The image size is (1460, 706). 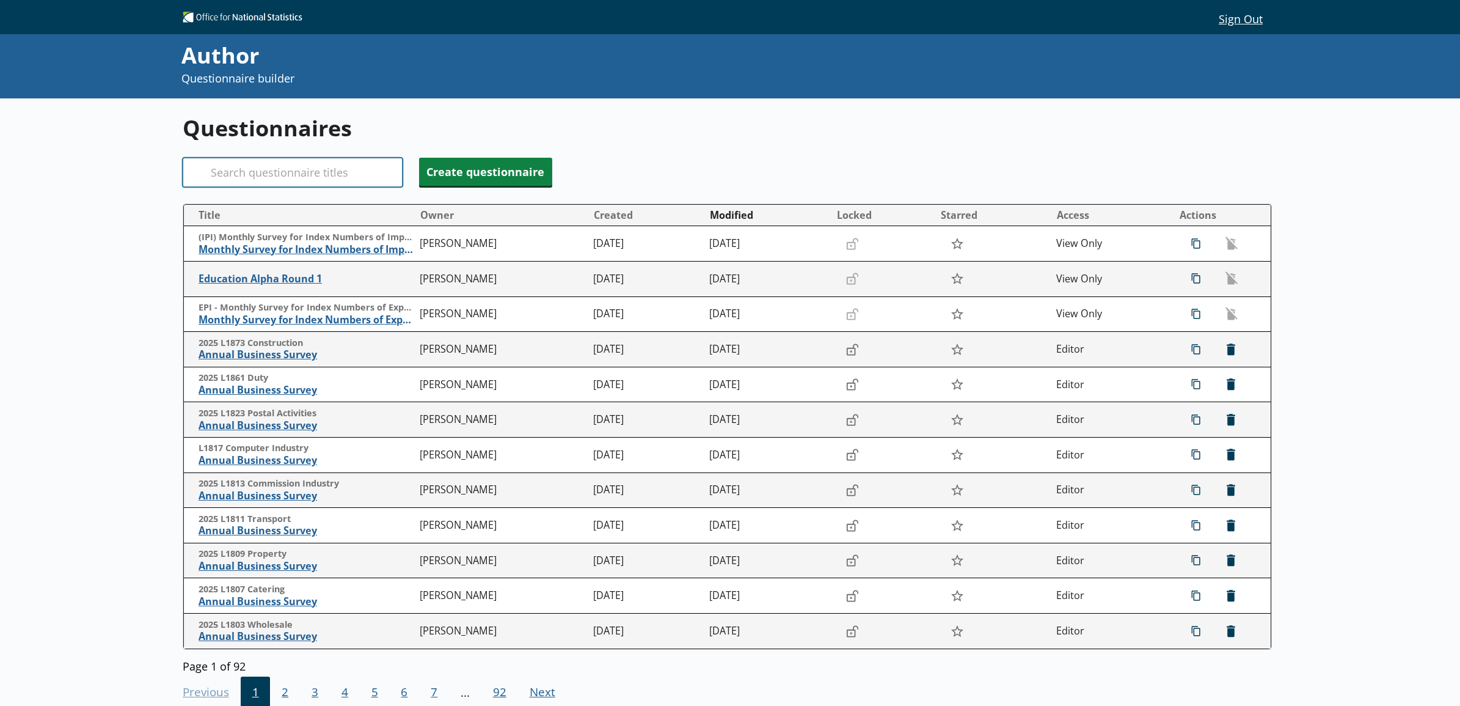 What do you see at coordinates (306, 320) in the screenshot?
I see `span: Monthly Survey for Index Numbers of Export Prices - Price Quotation Return` at bounding box center [306, 320].